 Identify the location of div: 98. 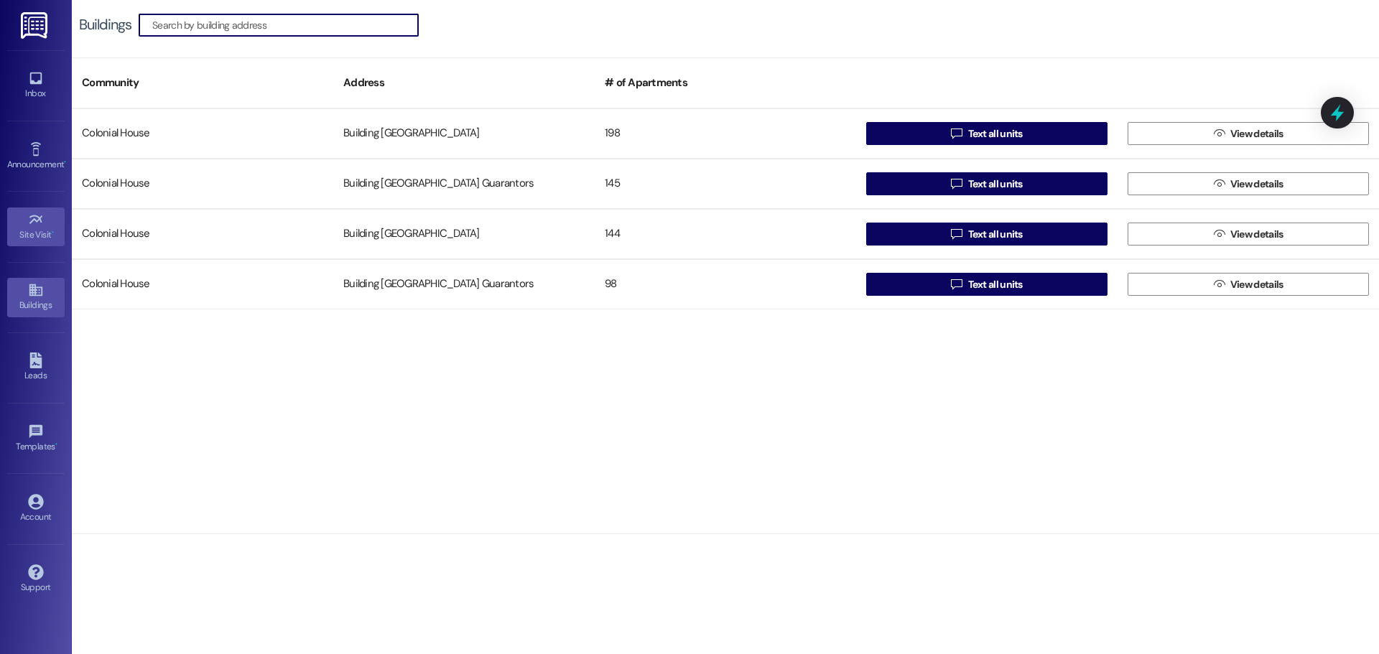
(726, 285).